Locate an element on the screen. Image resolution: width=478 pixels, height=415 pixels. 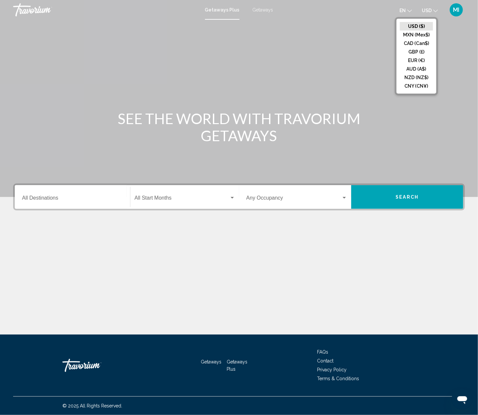
h1: SEE THE WORLD WITH TRAVORIUM GETAWAYS is located at coordinates (239, 127).